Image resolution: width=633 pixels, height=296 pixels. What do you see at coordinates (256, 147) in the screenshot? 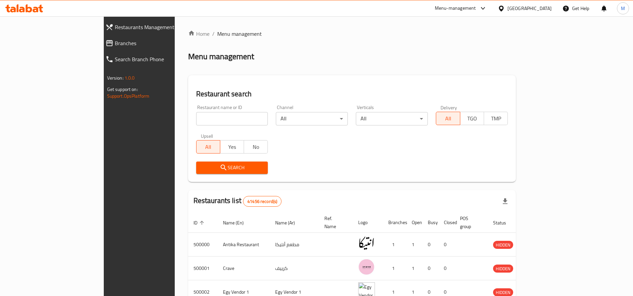
I see `span: No` at bounding box center [256, 147].